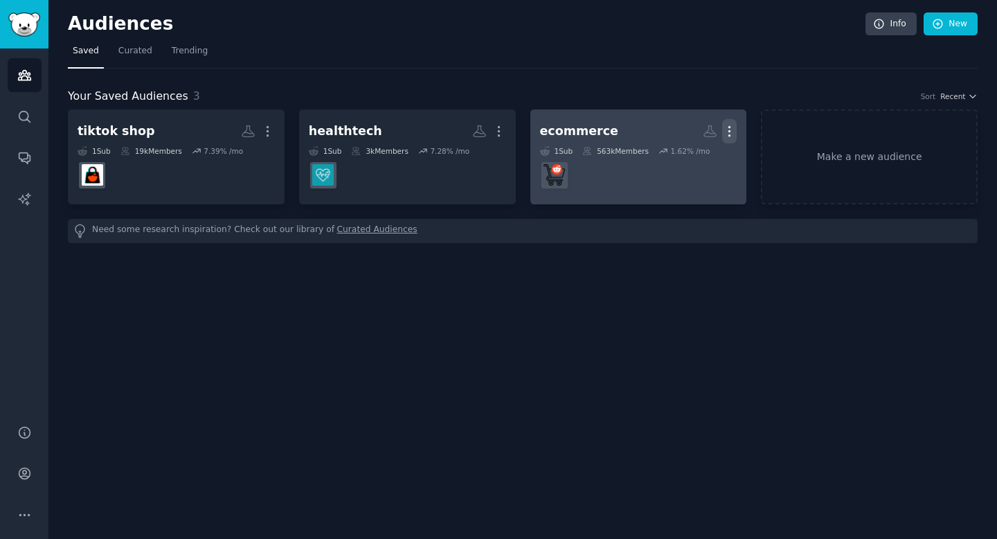  What do you see at coordinates (197, 96) in the screenshot?
I see `span: 3` at bounding box center [197, 96].